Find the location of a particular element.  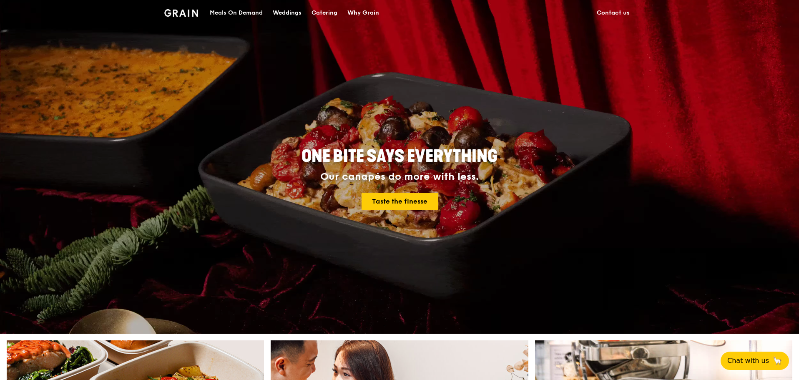

div: Weddings is located at coordinates (287, 13).